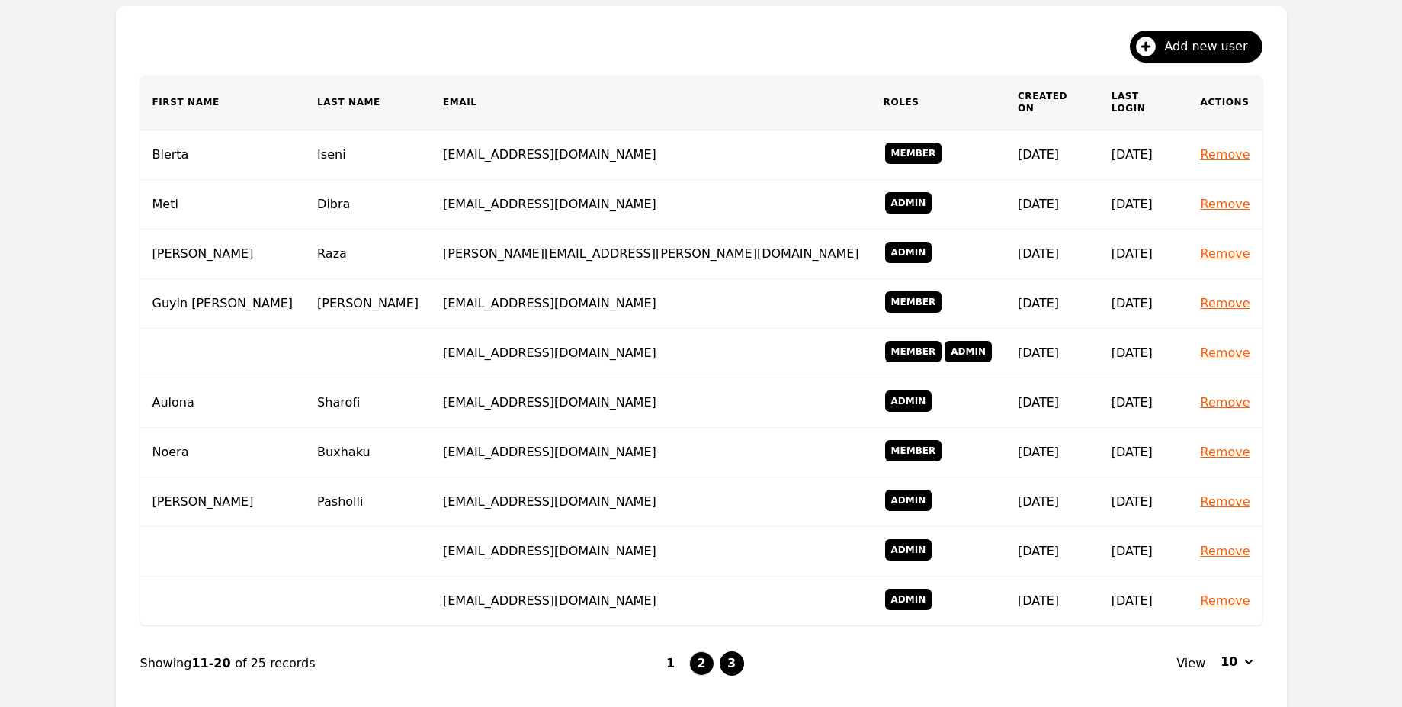 This screenshot has height=707, width=1402. Describe the element at coordinates (368, 102) in the screenshot. I see `th: Last Name` at that location.